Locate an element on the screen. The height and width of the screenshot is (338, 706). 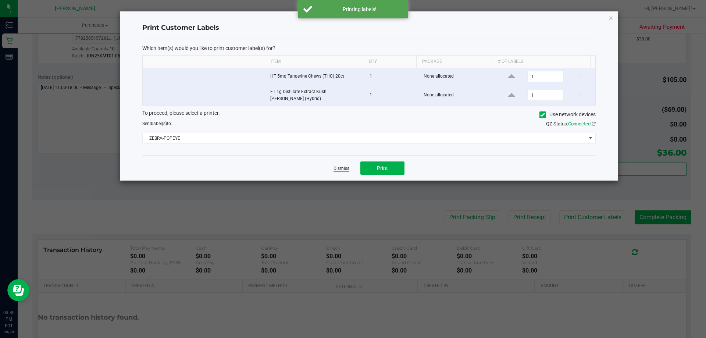
th: Item is located at coordinates (314, 62).